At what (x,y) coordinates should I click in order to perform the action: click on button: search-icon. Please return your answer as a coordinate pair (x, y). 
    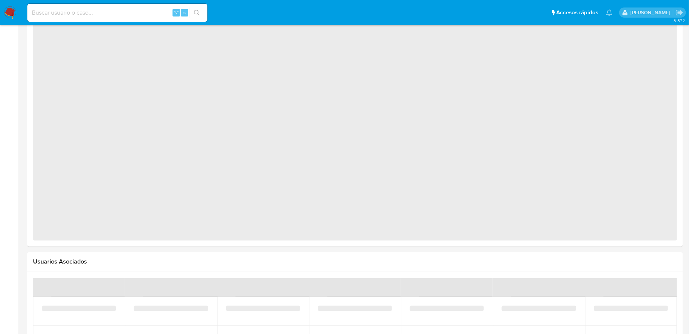
    Looking at the image, I should click on (196, 13).